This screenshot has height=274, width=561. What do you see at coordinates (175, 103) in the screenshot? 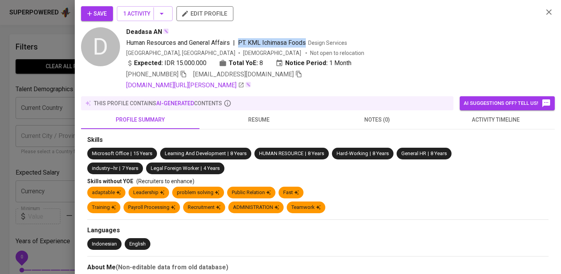
I see `span: AI-generated` at bounding box center [175, 103].